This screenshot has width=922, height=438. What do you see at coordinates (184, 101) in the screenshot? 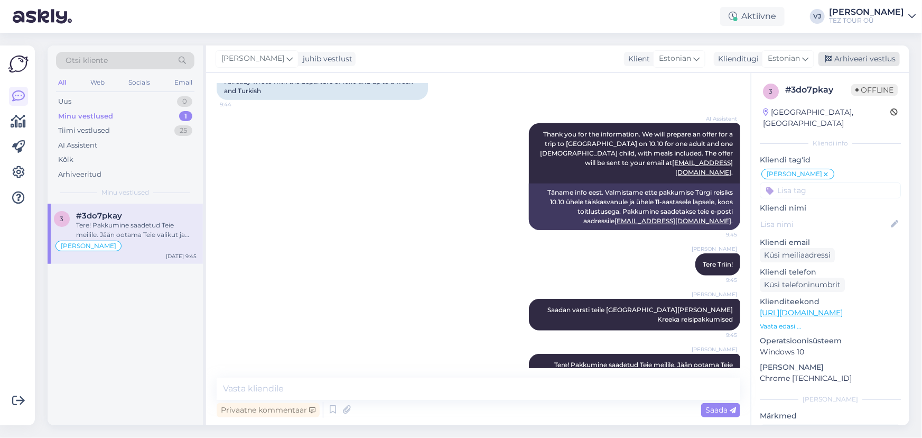
I see `div: 0` at bounding box center [184, 101].